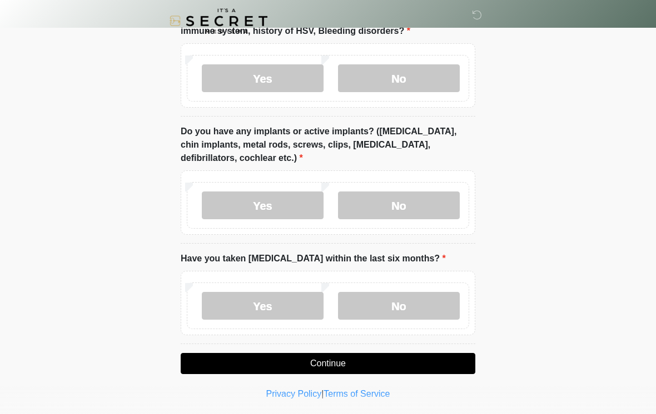  Describe the element at coordinates (294, 394) in the screenshot. I see `a: Privacy Policy` at that location.